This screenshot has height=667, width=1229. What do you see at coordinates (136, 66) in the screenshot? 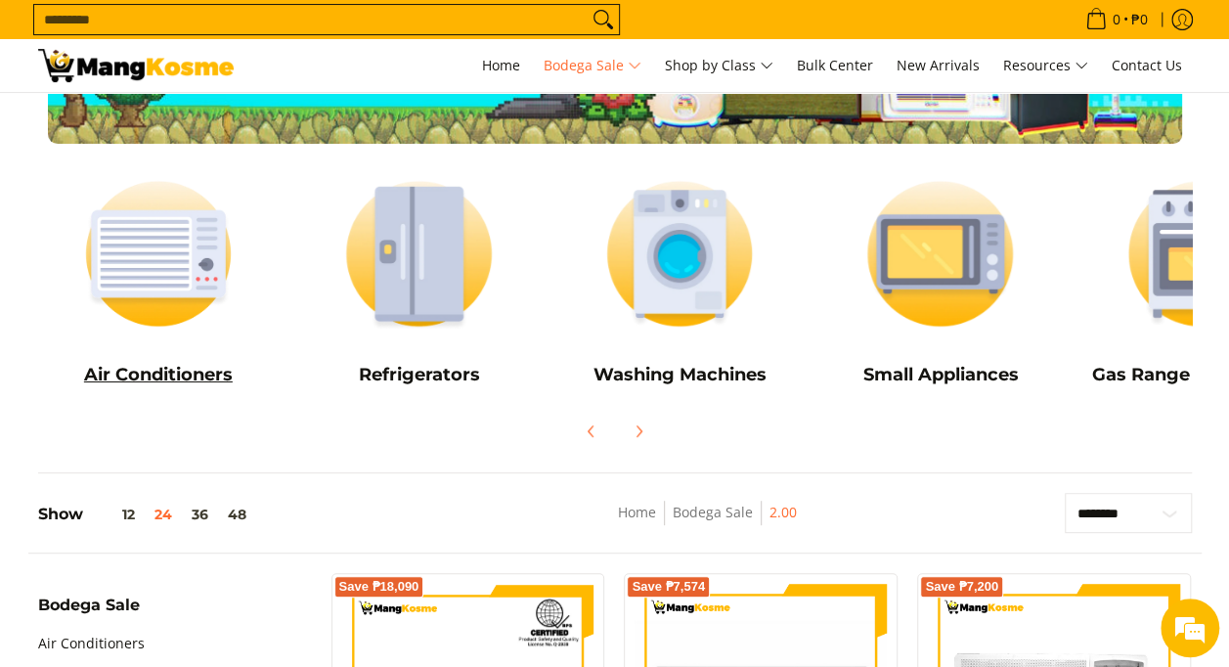
I see `img: Bodega Sale l Mang Kosme: Cost-Efficient &amp; Quality Home Appliances` at bounding box center [136, 66].